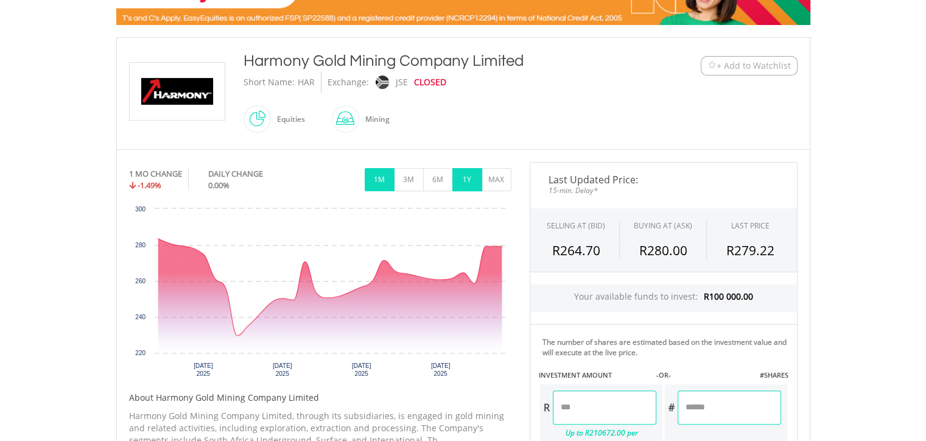  I want to click on span: R279.22, so click(750, 250).